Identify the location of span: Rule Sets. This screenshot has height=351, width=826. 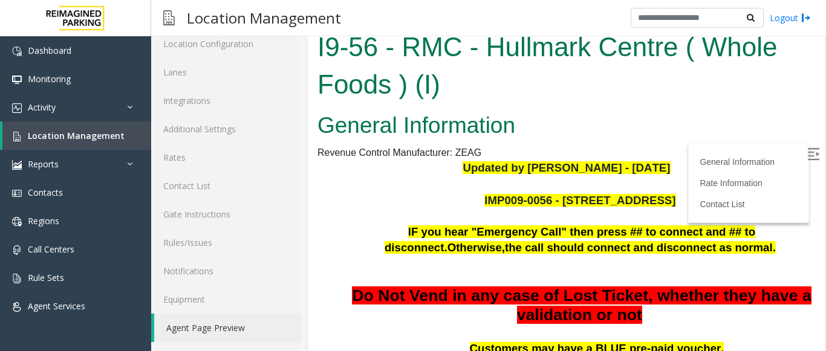
(46, 278).